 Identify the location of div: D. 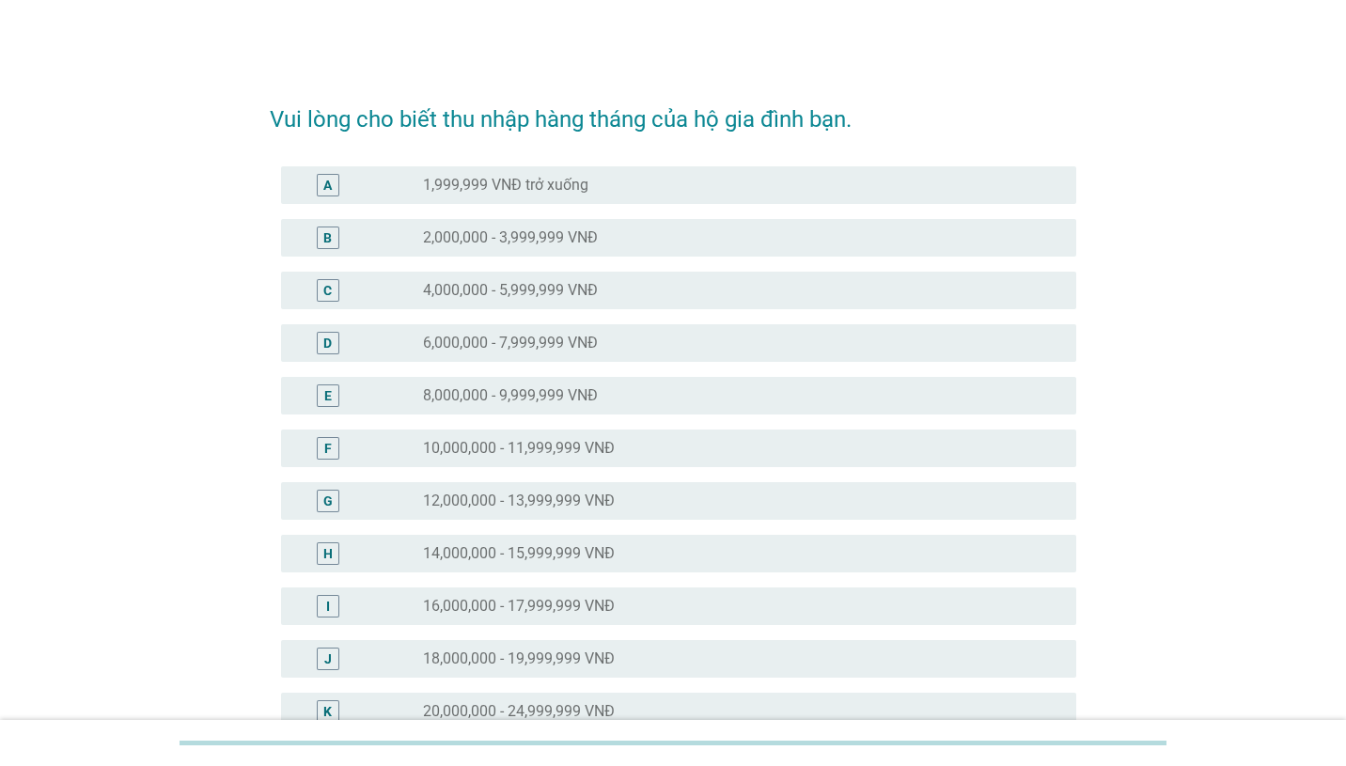
(327, 342).